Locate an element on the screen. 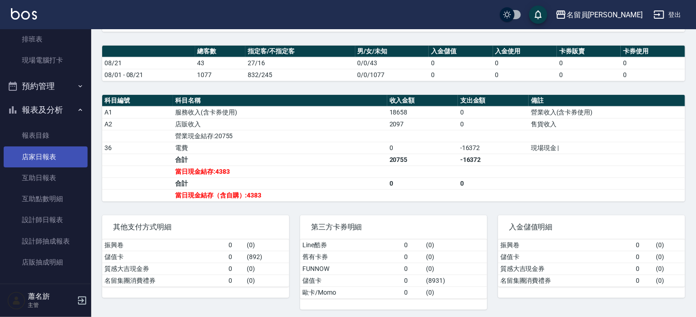 The image size is (696, 317). td: 18658 is located at coordinates (422, 112).